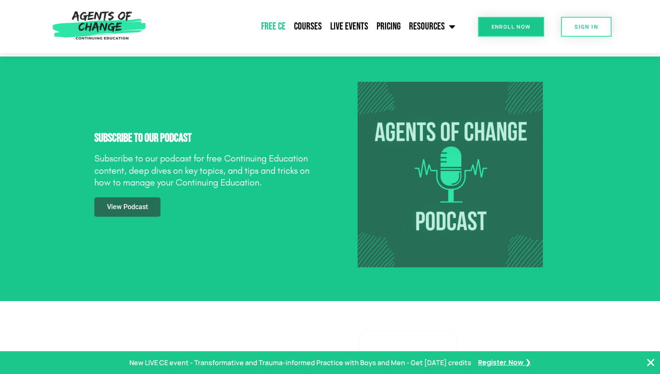  Describe the element at coordinates (210, 138) in the screenshot. I see `h2: Subscribe to Our Podcast` at that location.